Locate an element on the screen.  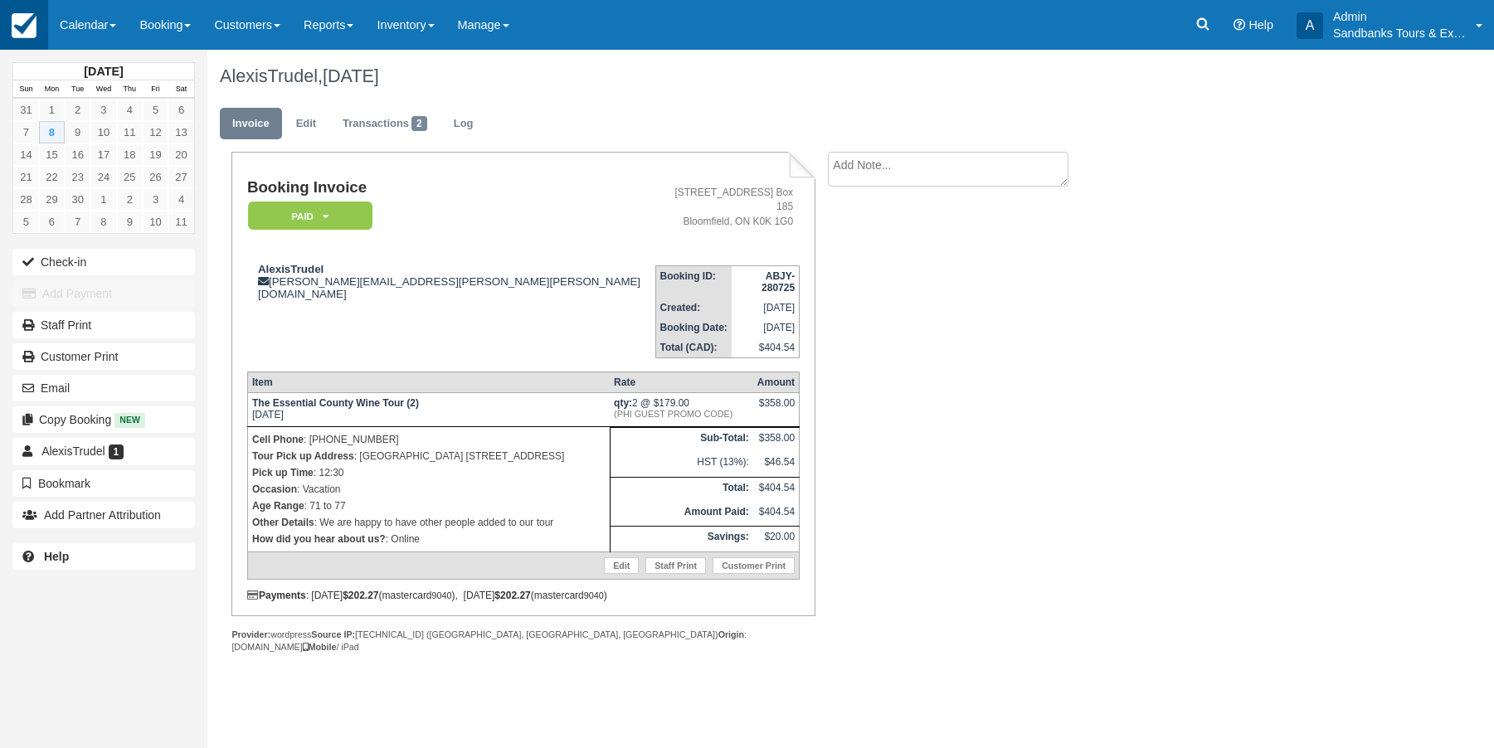
a: 13 is located at coordinates (181, 132).